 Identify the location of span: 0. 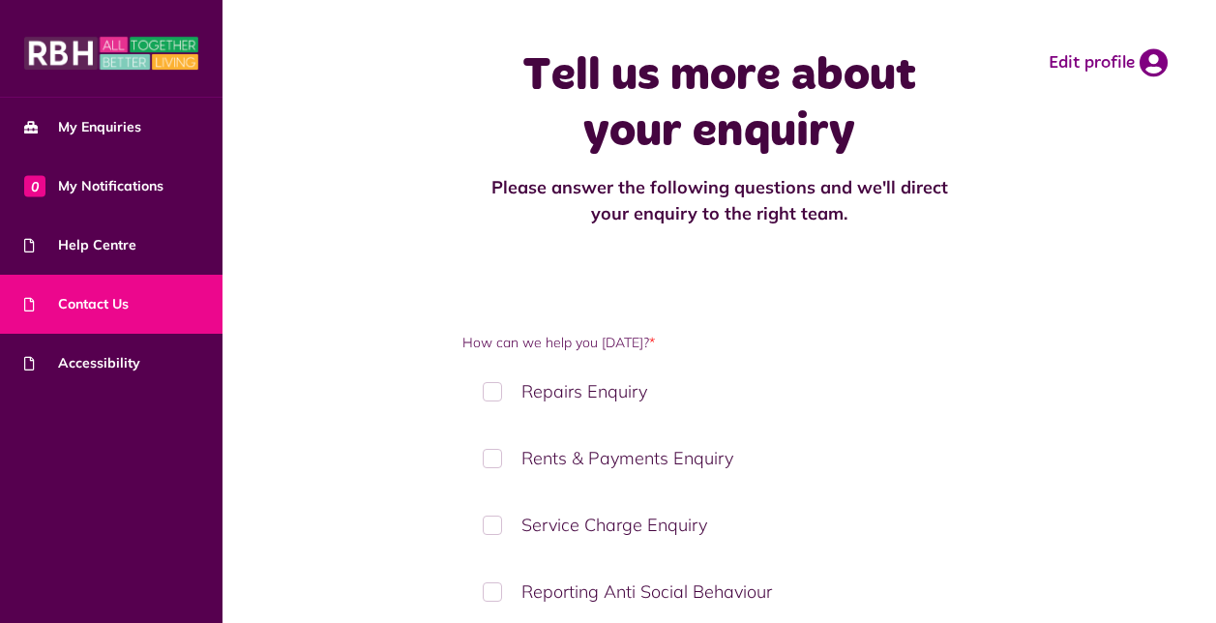
(35, 186).